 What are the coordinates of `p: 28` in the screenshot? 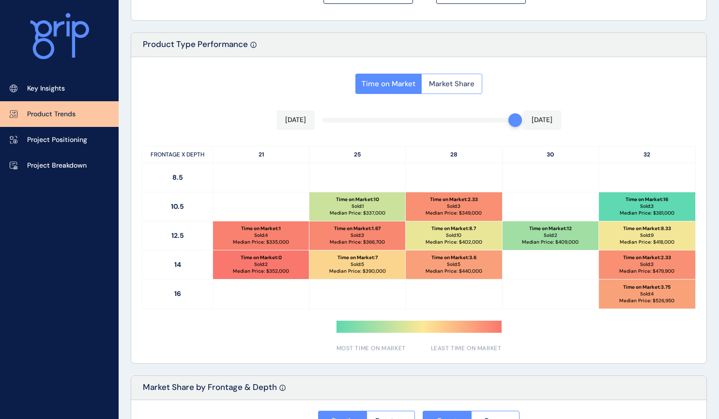 It's located at (453, 154).